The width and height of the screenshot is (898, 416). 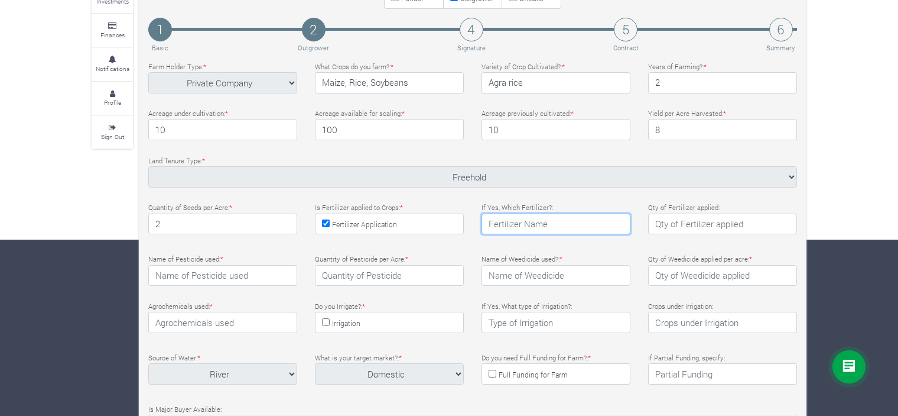 I want to click on label: If Yes, Which Fertilizer?:, so click(x=517, y=207).